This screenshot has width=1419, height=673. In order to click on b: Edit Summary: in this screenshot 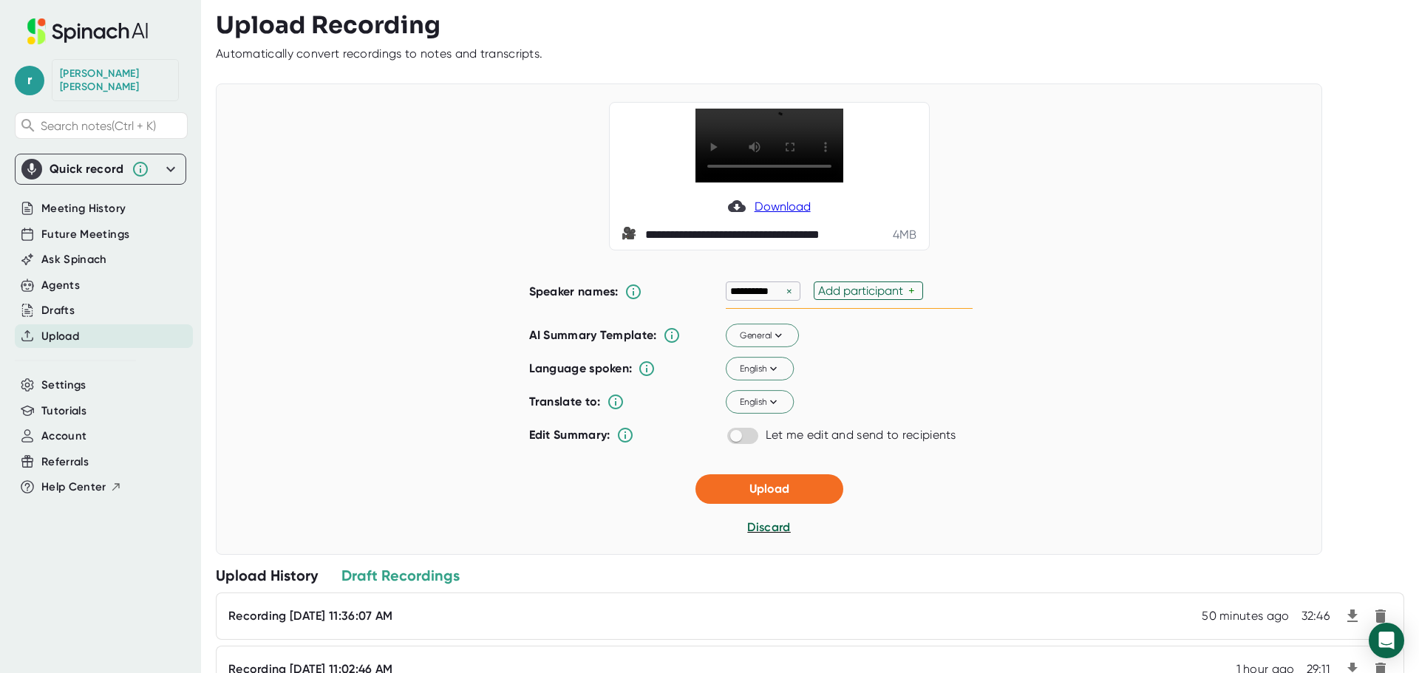, I will do `click(570, 434)`.